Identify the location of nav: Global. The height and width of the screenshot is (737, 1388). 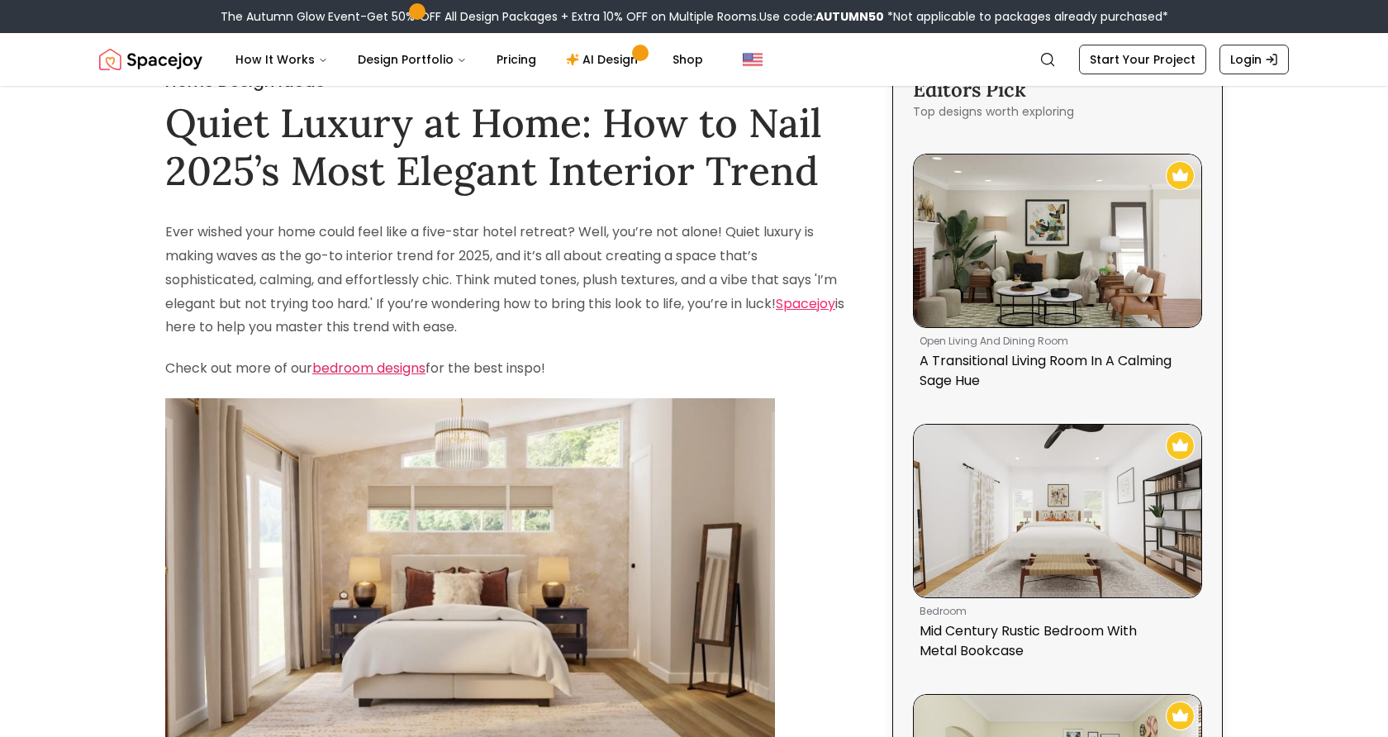
(694, 59).